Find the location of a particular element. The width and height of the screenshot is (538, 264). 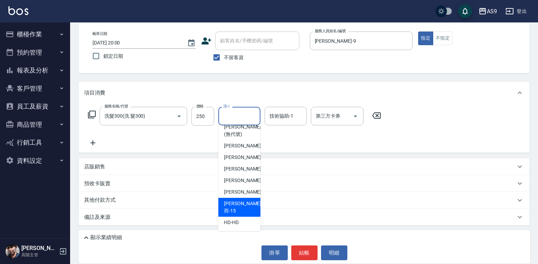

button: 櫃檯作業 is located at coordinates (35, 34).